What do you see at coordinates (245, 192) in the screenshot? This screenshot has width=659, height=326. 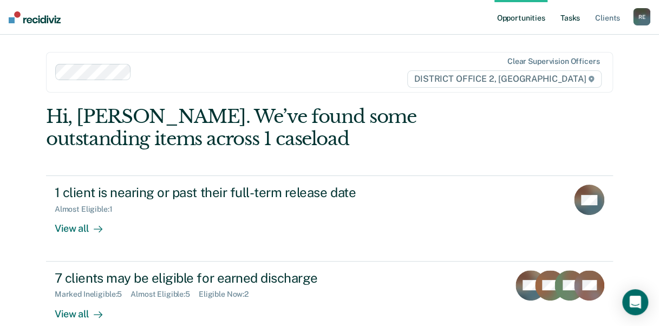 I see `div: 1 client is nearing or past their full-term release date` at bounding box center [245, 192].